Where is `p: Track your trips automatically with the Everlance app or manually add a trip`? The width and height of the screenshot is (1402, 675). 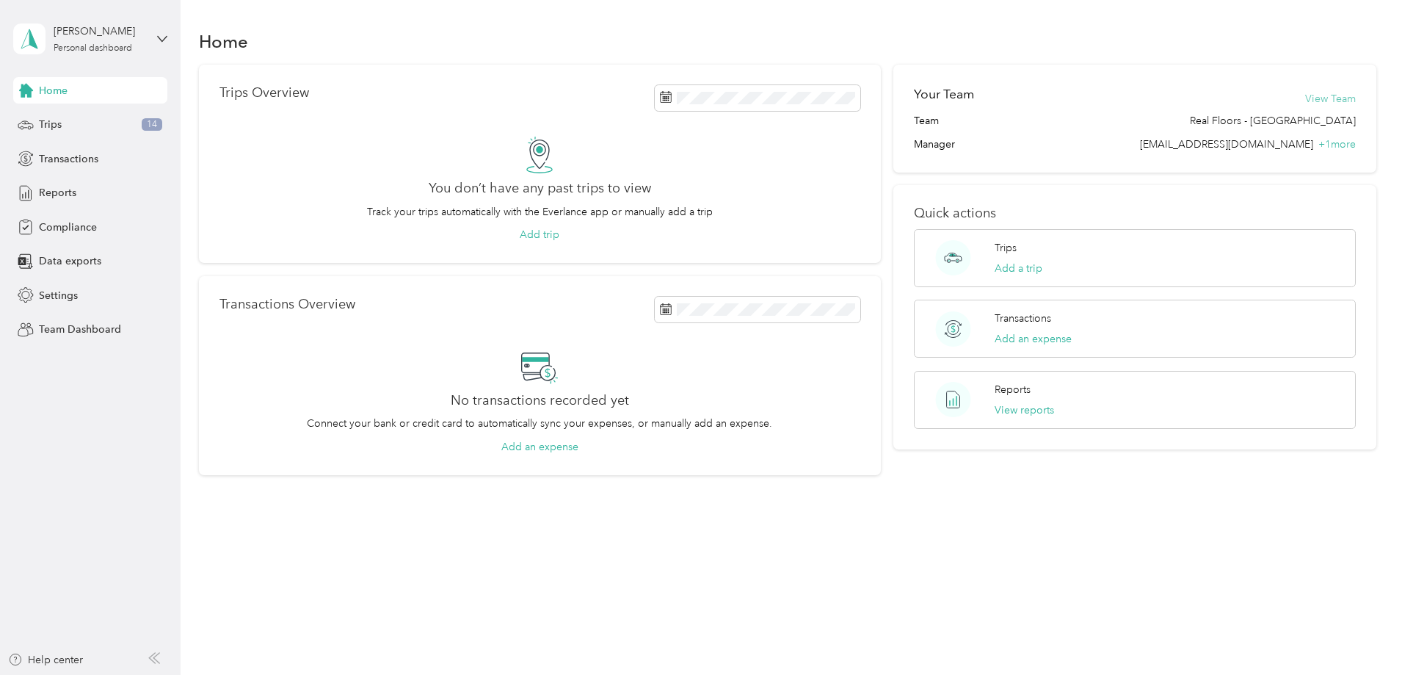
p: Track your trips automatically with the Everlance app or manually add a trip is located at coordinates (540, 211).